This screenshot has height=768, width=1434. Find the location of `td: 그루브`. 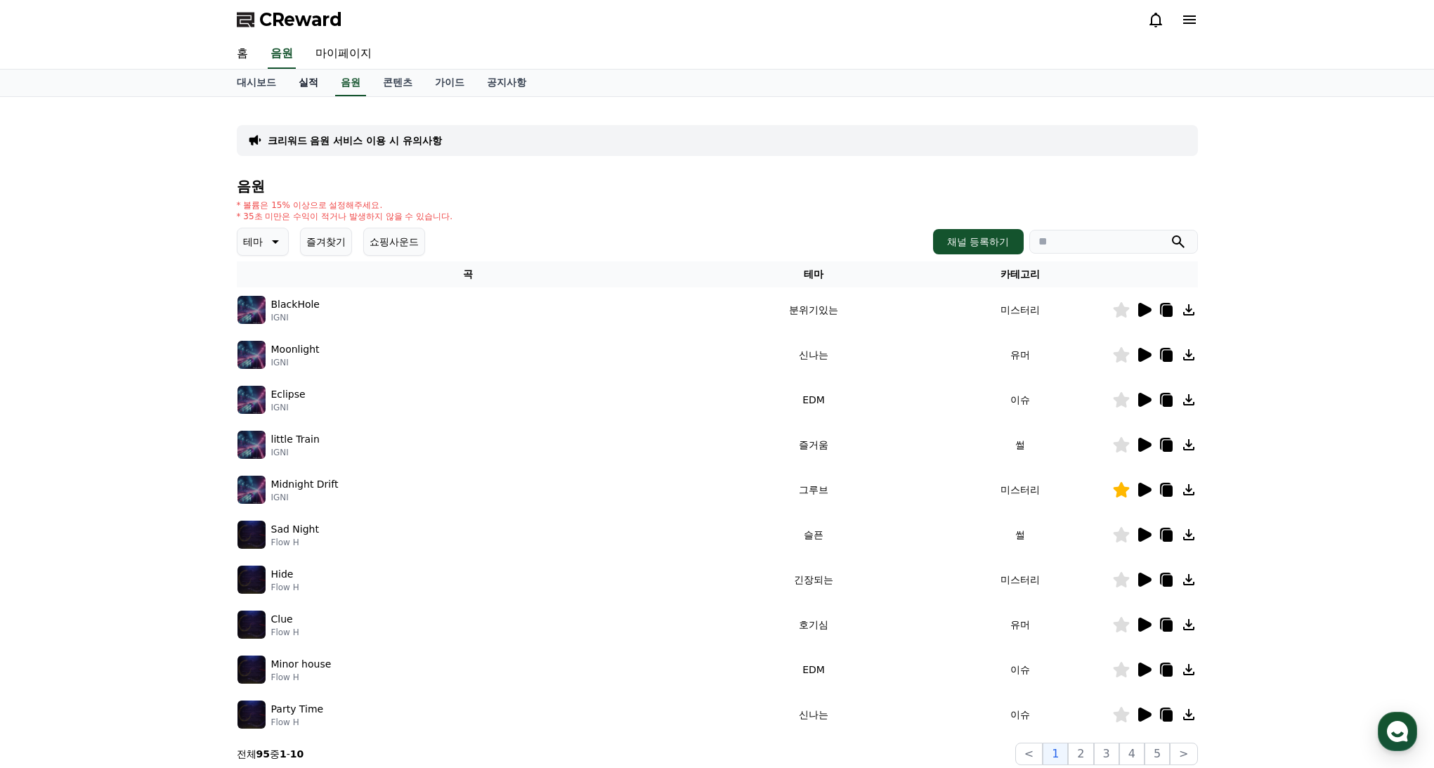

td: 그루브 is located at coordinates (813, 490).